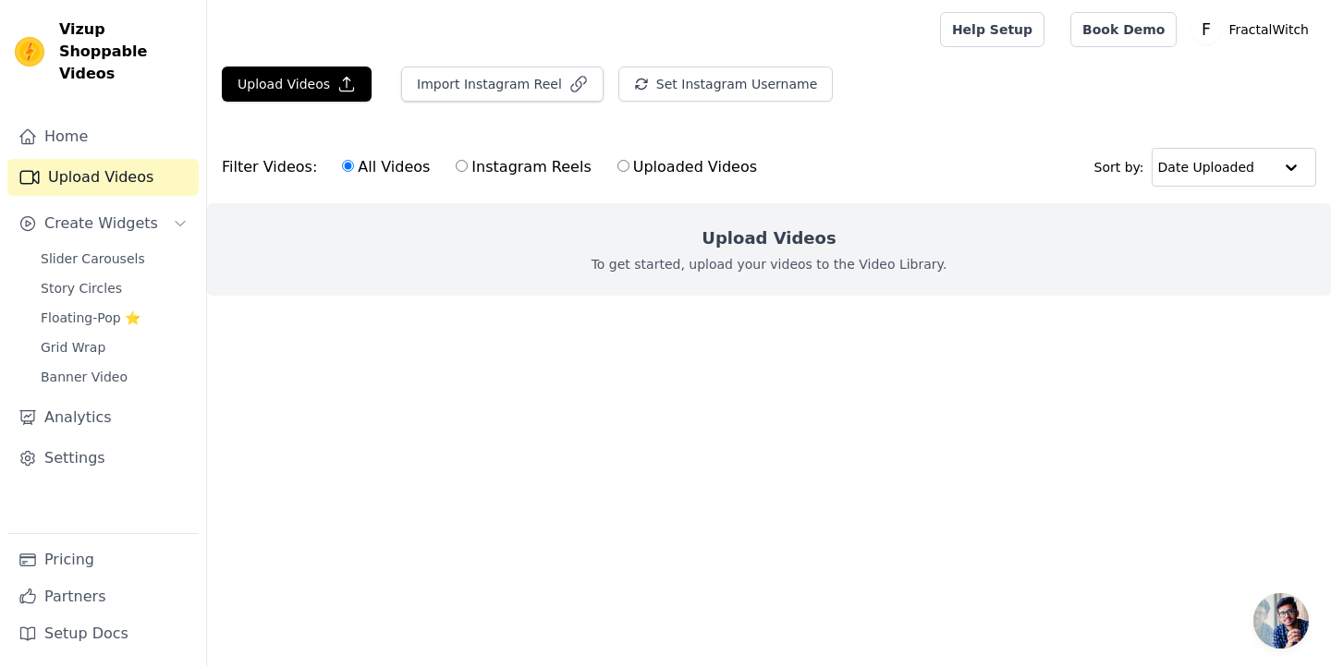  What do you see at coordinates (687, 167) in the screenshot?
I see `label: Uploaded Videos` at bounding box center [687, 167].